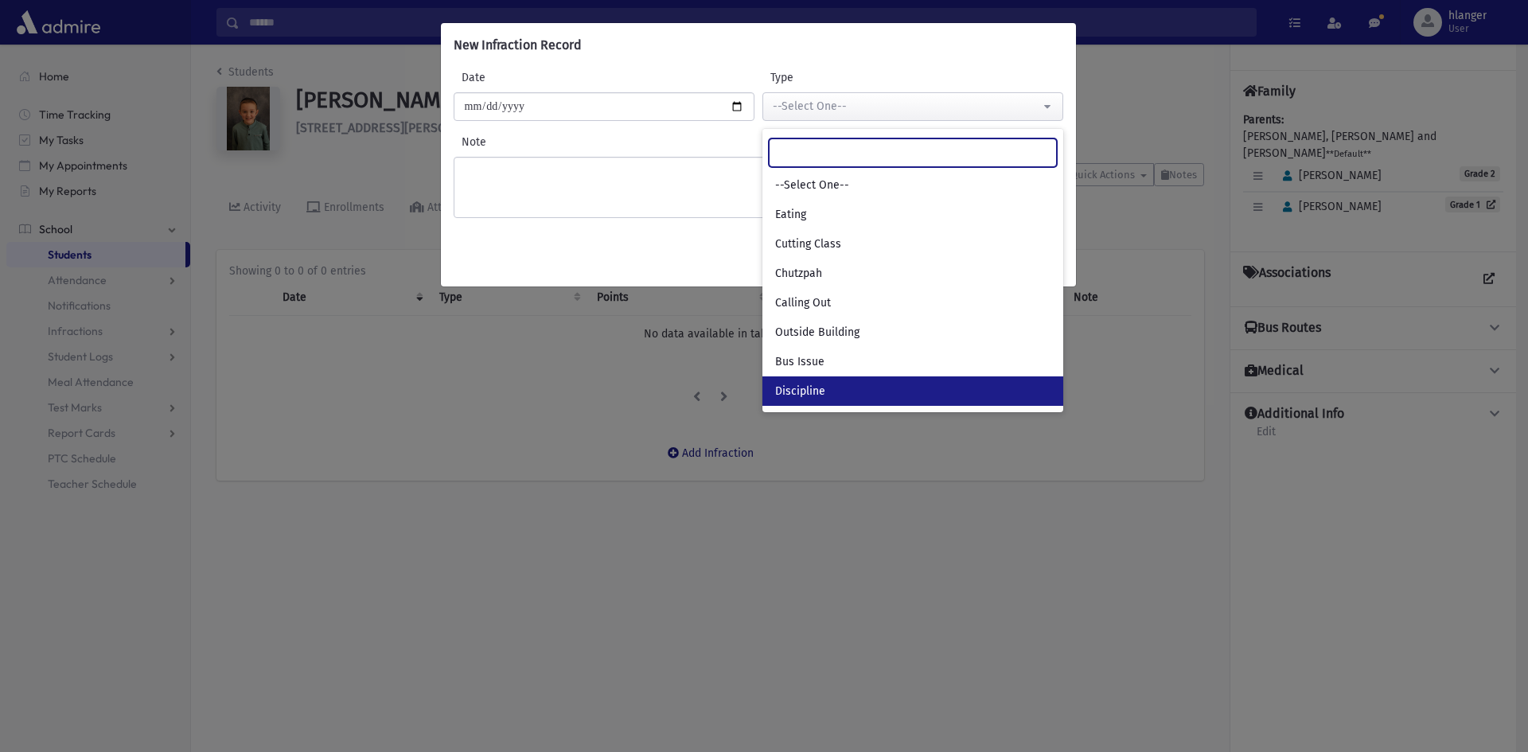 This screenshot has width=1528, height=752. Describe the element at coordinates (758, 142) in the screenshot. I see `label: Note` at that location.